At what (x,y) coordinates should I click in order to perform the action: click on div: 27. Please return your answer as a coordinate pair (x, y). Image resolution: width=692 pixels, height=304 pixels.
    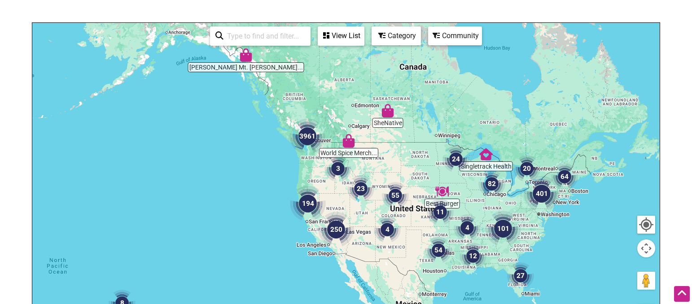
    Looking at the image, I should click on (521, 276).